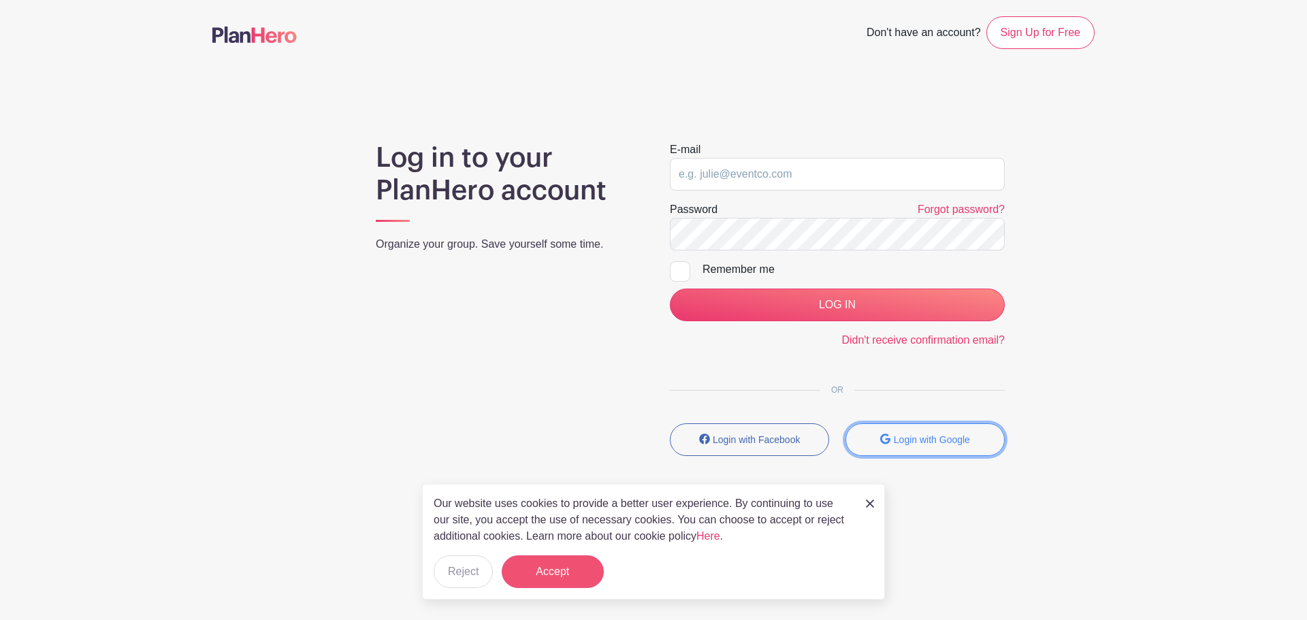 Image resolution: width=1307 pixels, height=620 pixels. What do you see at coordinates (694, 210) in the screenshot?
I see `label: Password` at bounding box center [694, 210].